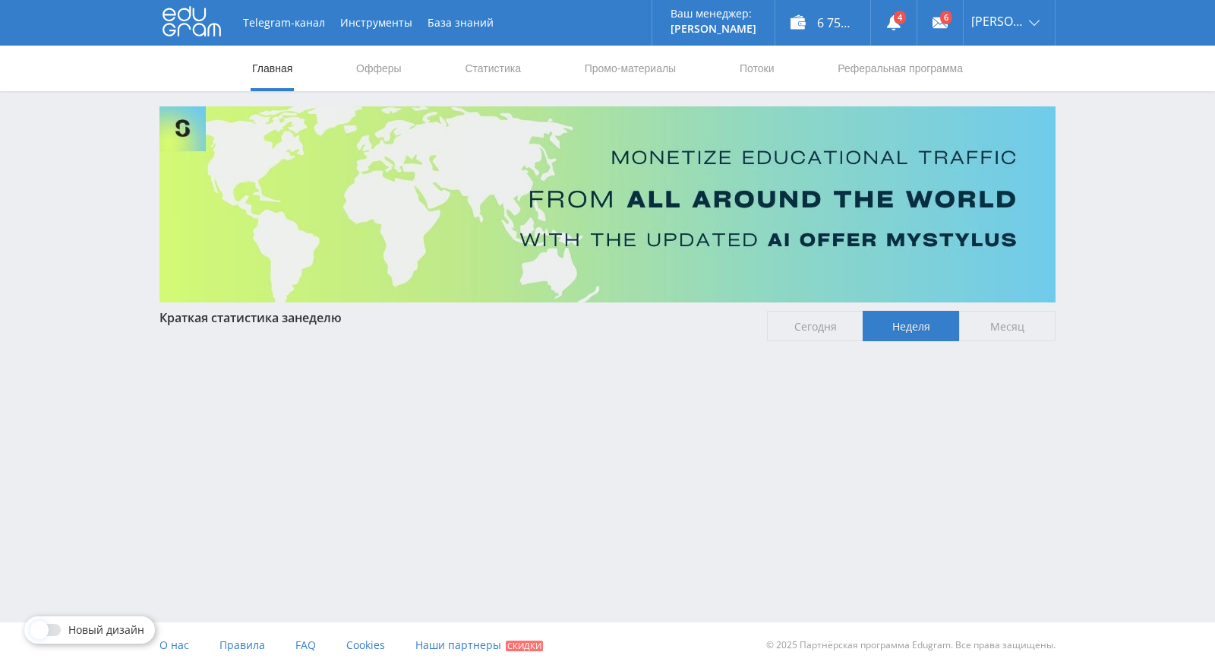 This screenshot has height=668, width=1215. What do you see at coordinates (835, 645) in the screenshot?
I see `div: © 2025 Партнёрская программа Edugram. Все права защищены.` at bounding box center [835, 645].